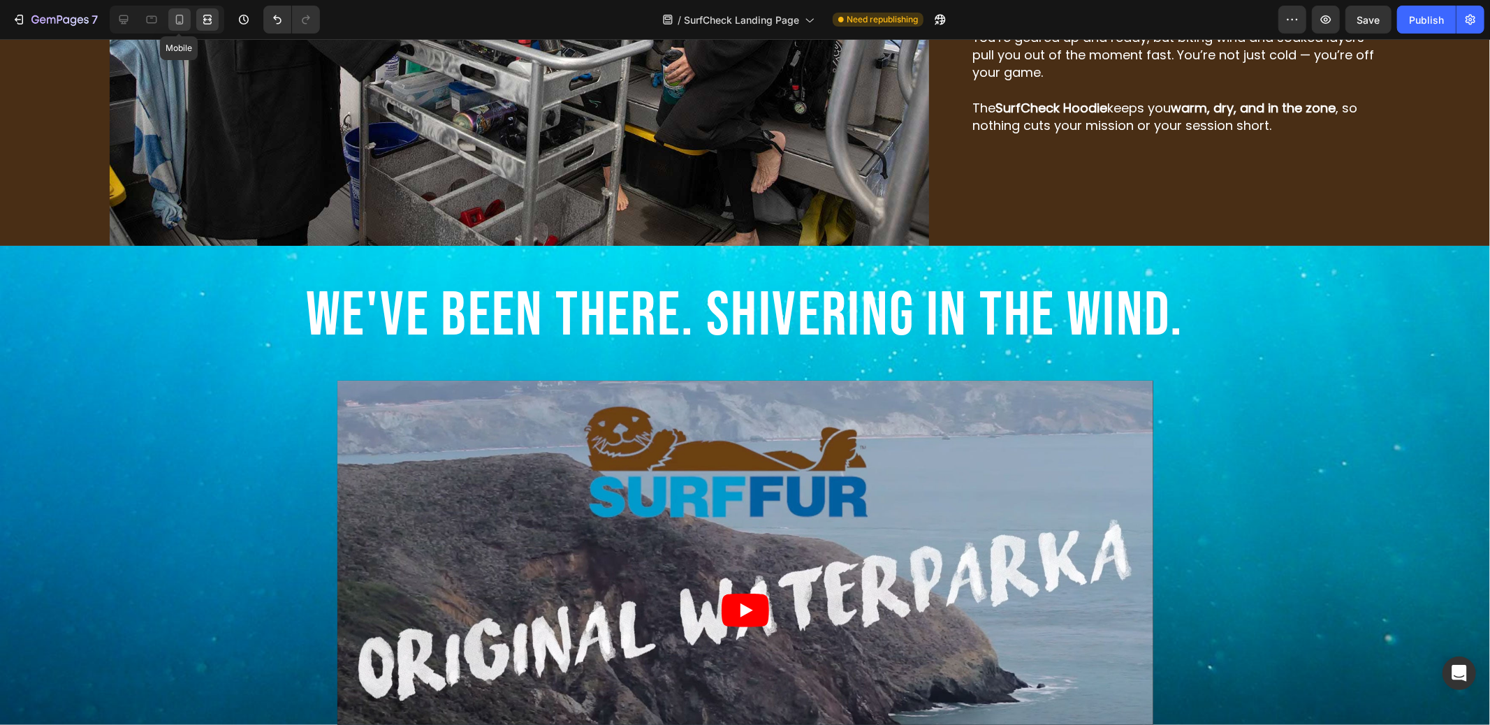 The width and height of the screenshot is (1490, 725). Describe the element at coordinates (54, 20) in the screenshot. I see `button: 7` at that location.